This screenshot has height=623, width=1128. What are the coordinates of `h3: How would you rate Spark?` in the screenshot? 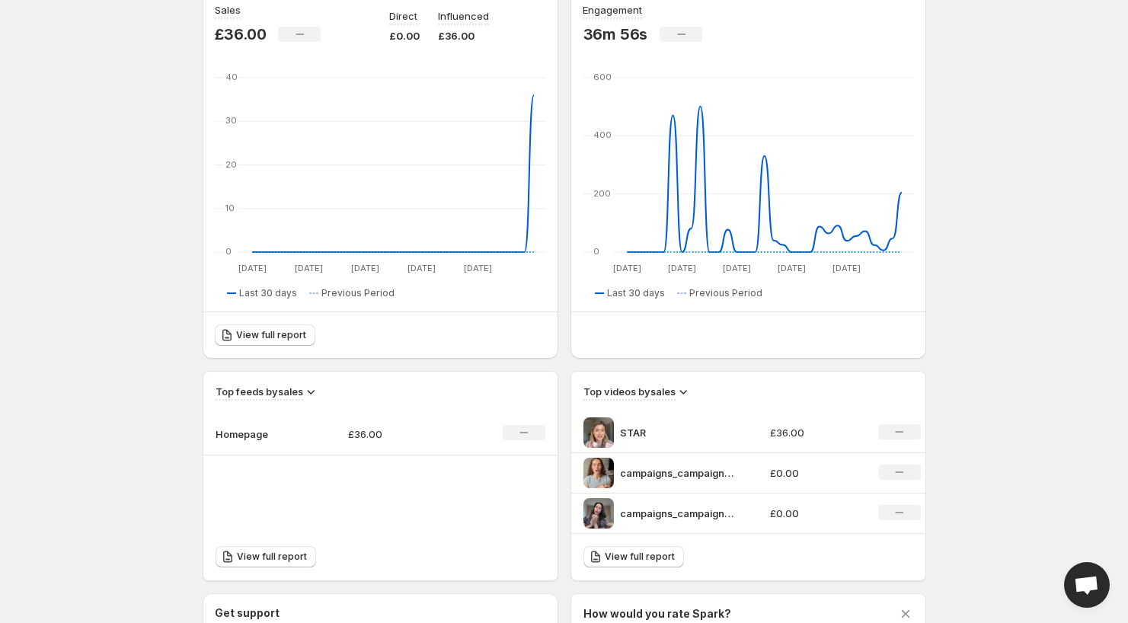 It's located at (657, 614).